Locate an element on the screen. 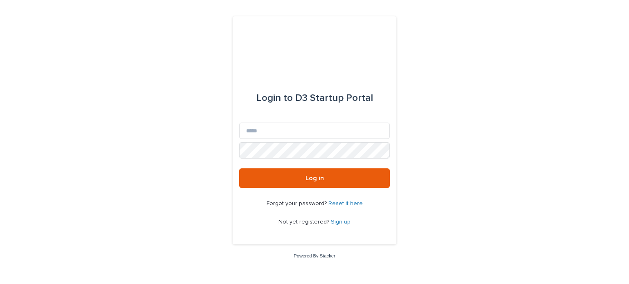 The image size is (629, 284). span: Forgot your password? is located at coordinates (297, 204).